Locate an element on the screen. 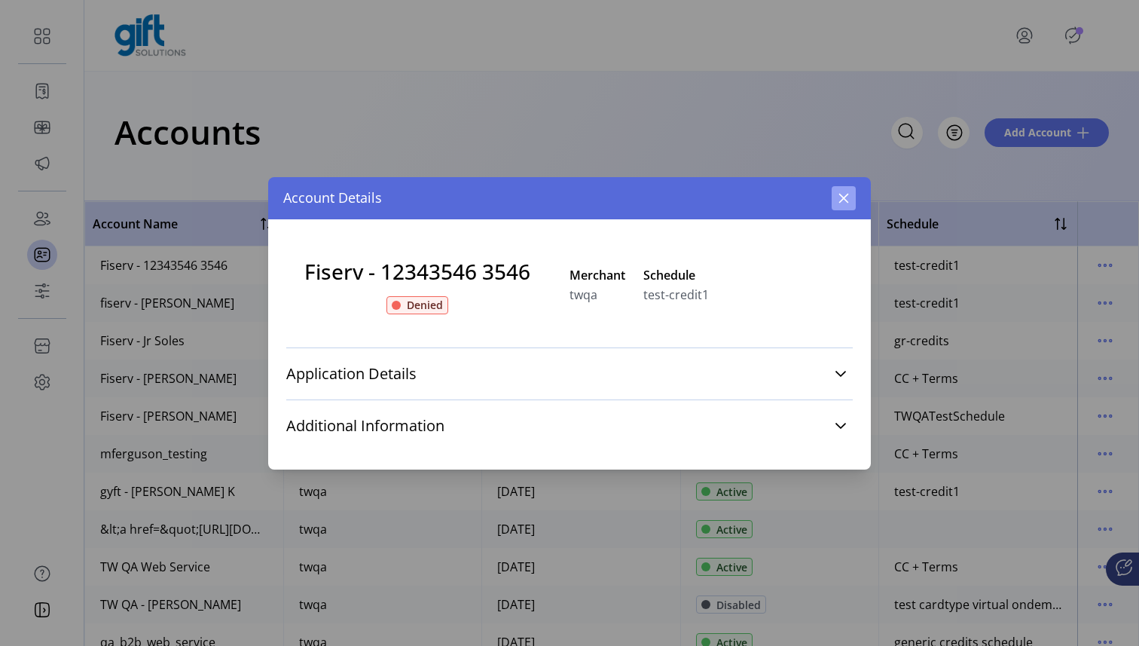 The height and width of the screenshot is (646, 1139). span: Application Details is located at coordinates (351, 374).